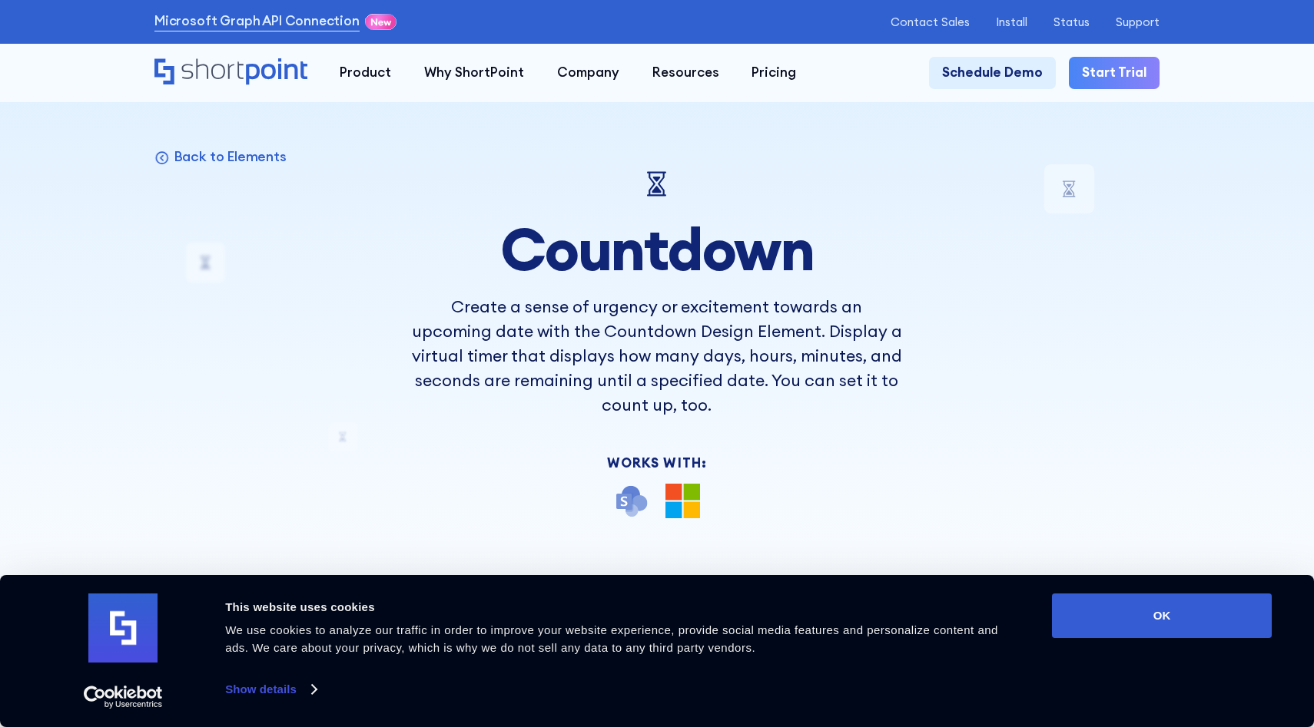  What do you see at coordinates (230, 156) in the screenshot?
I see `p: Back to Elements` at bounding box center [230, 156].